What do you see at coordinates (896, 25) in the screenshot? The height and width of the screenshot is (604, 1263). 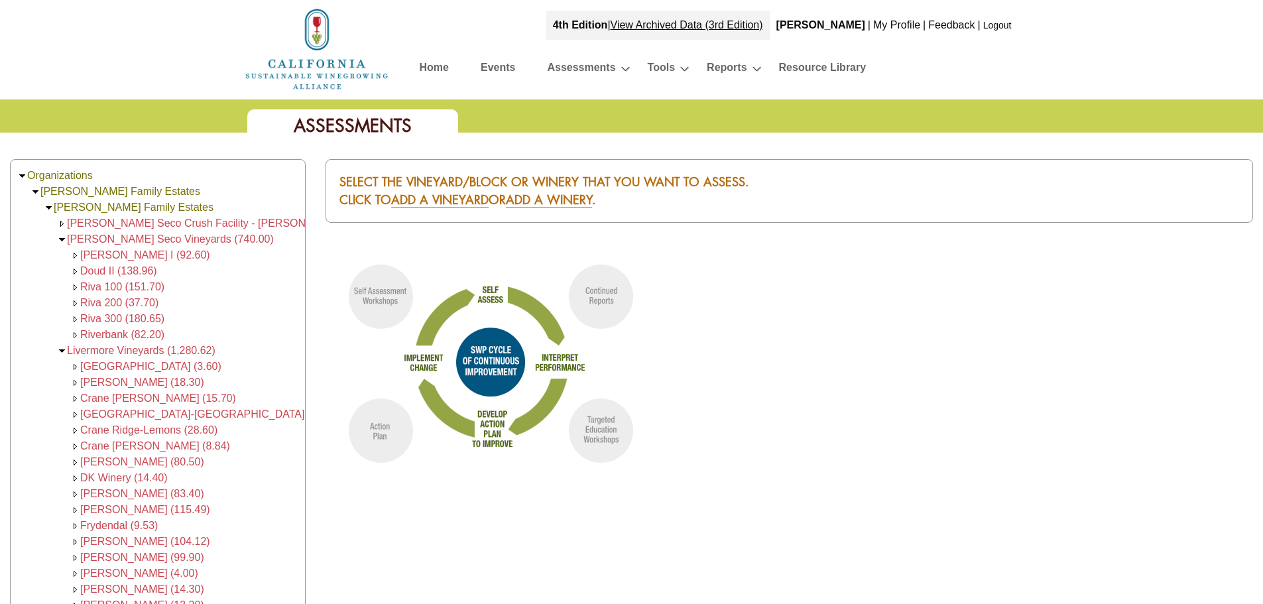 I see `a: My Profile` at bounding box center [896, 25].